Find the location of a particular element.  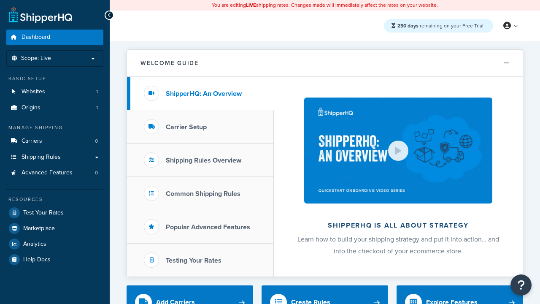

a: Dashboard is located at coordinates (55, 37).